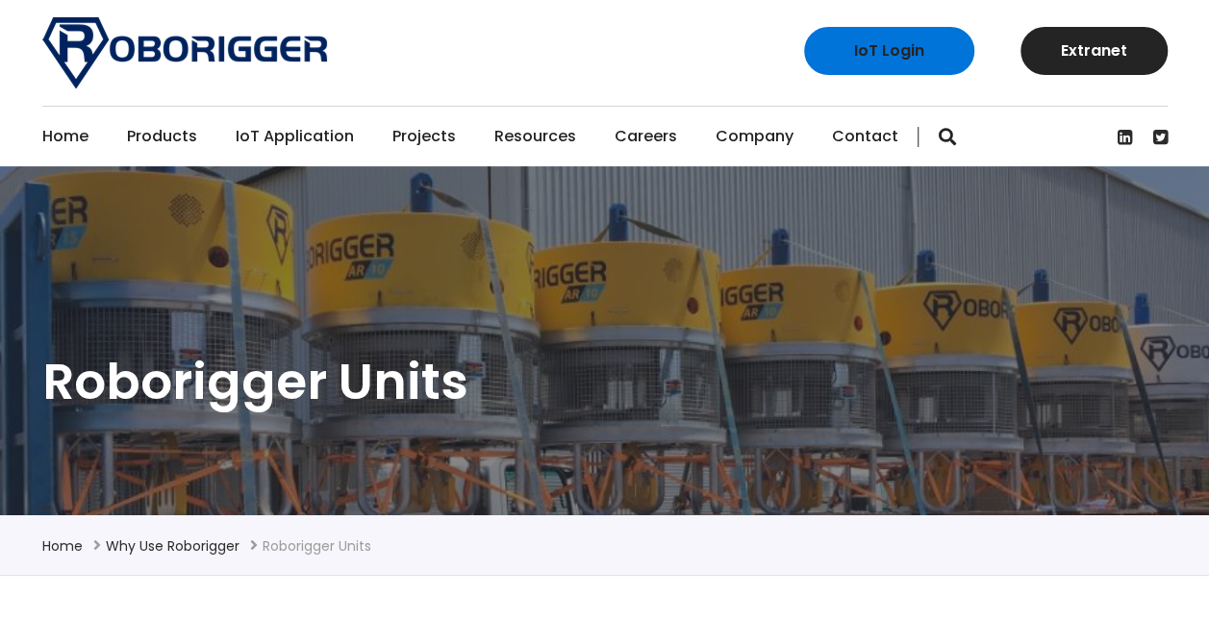 This screenshot has height=619, width=1209. I want to click on a: IoT Login, so click(888, 51).